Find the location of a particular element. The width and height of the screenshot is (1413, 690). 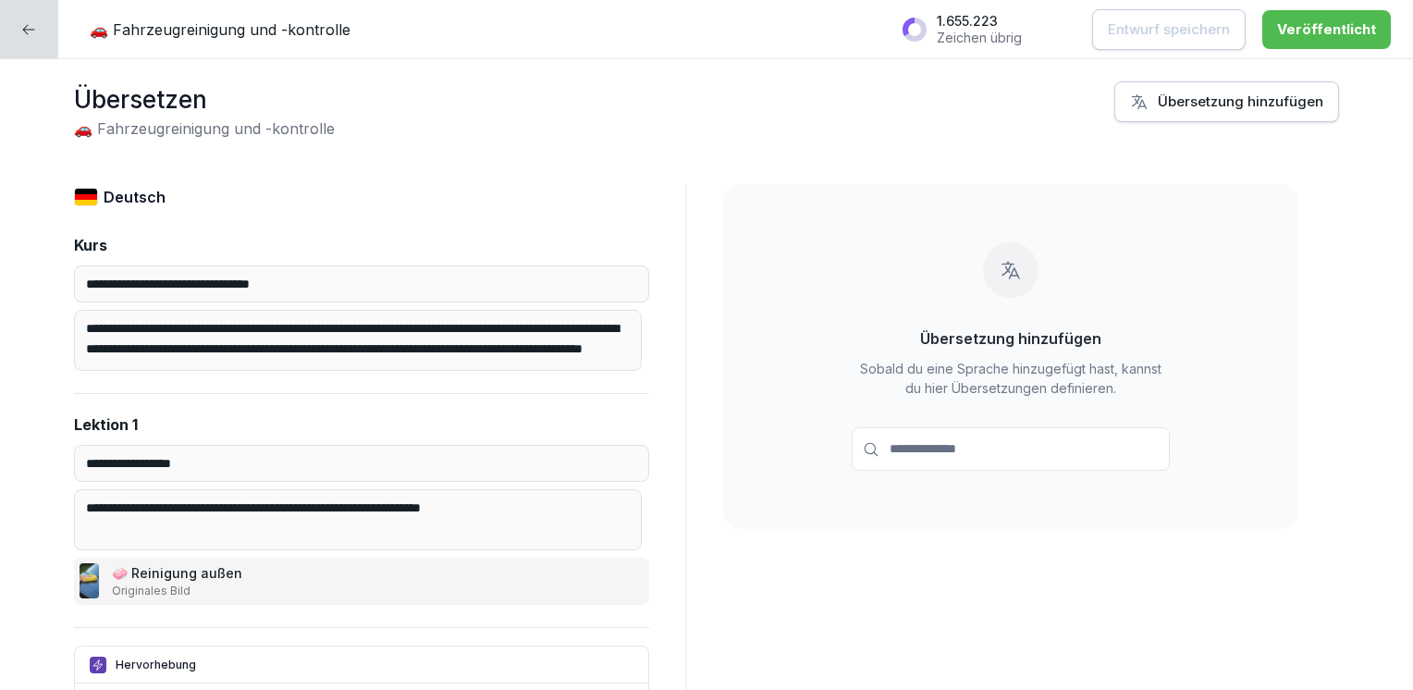

img: oqy2ghblx9ql10n417nsshm9.png is located at coordinates (89, 581).